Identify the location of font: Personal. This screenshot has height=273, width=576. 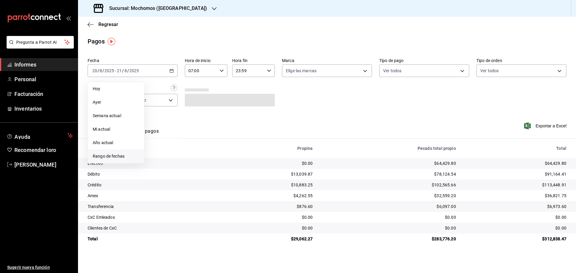
(25, 79).